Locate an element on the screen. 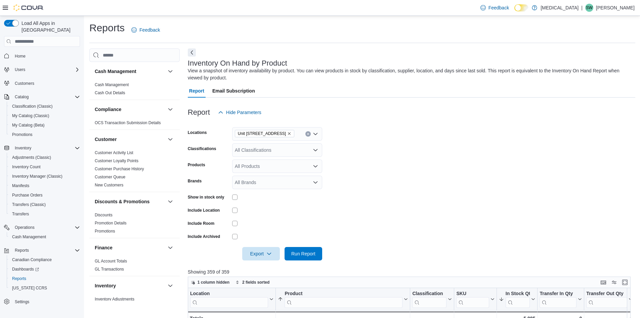  h3: Inventory is located at coordinates (105, 285).